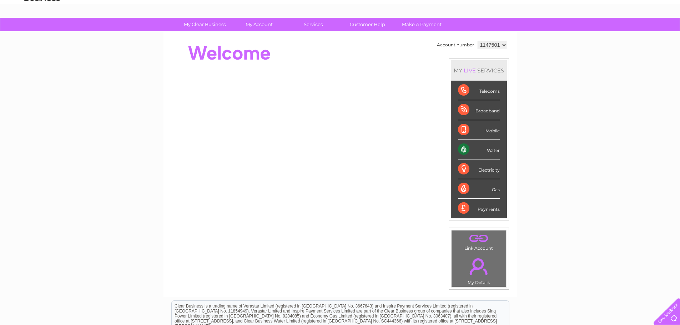 Image resolution: width=680 pixels, height=325 pixels. Describe the element at coordinates (479, 241) in the screenshot. I see `td: Link Account` at that location.